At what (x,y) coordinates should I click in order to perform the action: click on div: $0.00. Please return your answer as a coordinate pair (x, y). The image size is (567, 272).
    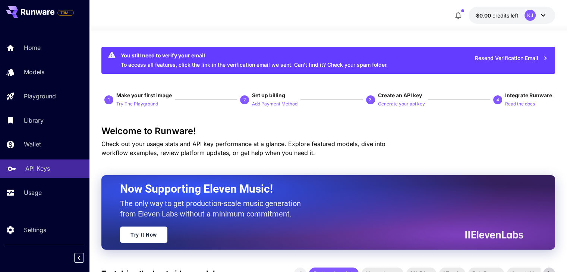
    Looking at the image, I should click on (497, 15).